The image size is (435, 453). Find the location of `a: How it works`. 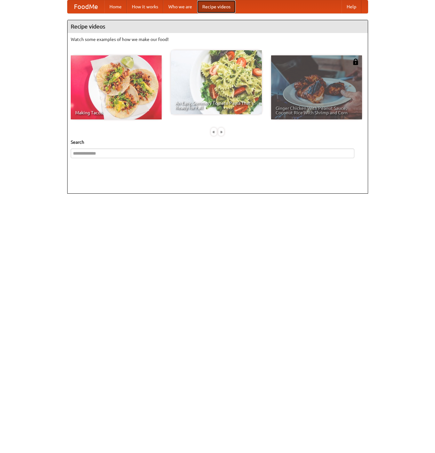

a: How it works is located at coordinates (145, 7).